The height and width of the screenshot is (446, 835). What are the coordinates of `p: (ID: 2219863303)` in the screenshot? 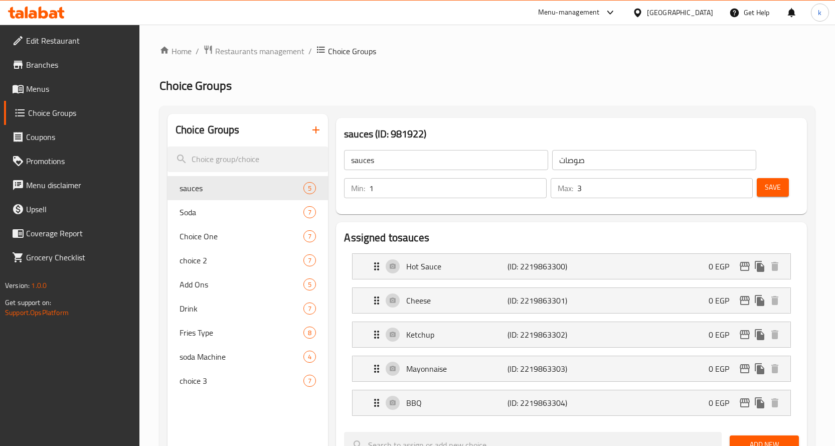 It's located at (541, 369).